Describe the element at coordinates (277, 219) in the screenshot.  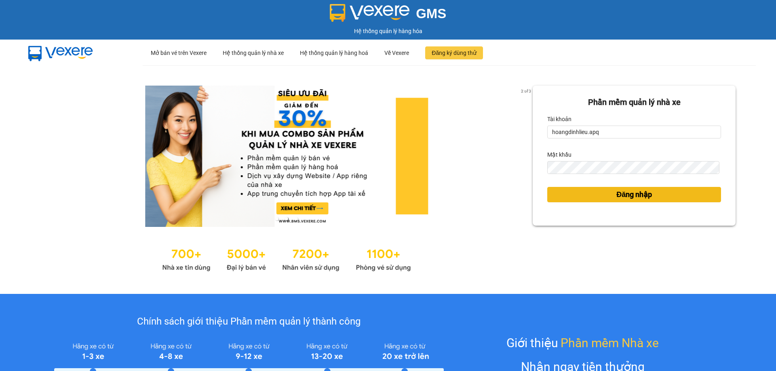
I see `li: slide item 1` at that location.